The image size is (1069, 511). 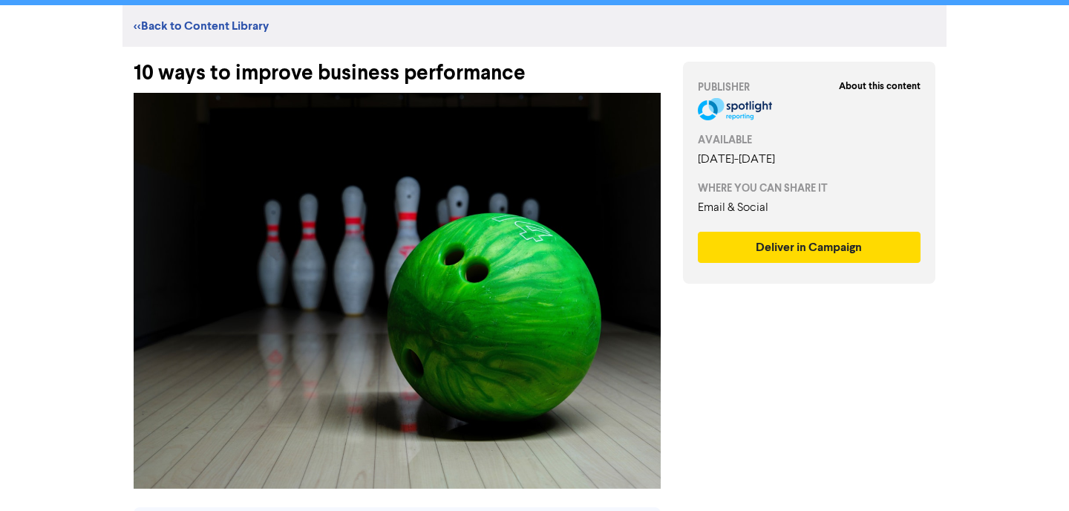 I want to click on strong: About this content, so click(x=880, y=86).